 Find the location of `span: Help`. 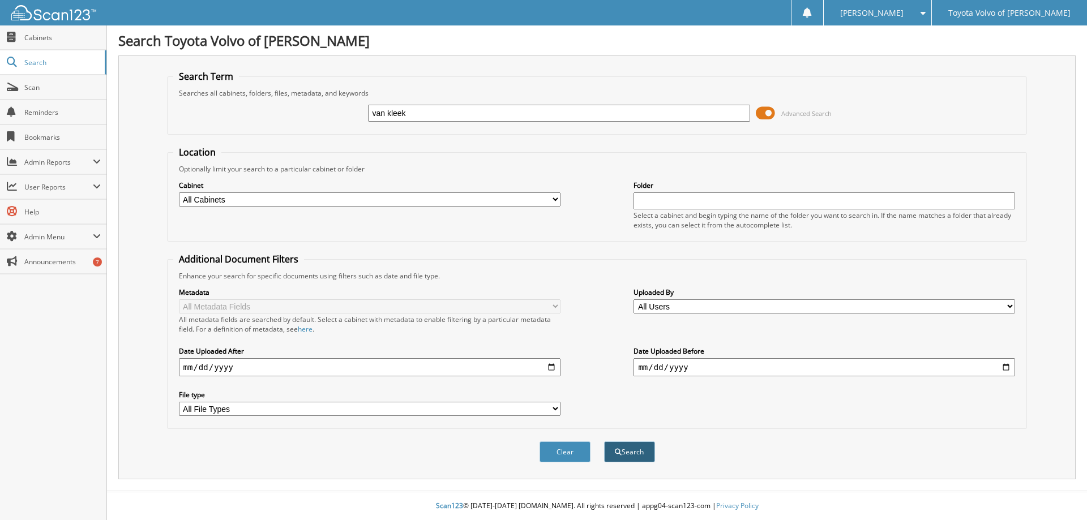

span: Help is located at coordinates (62, 212).